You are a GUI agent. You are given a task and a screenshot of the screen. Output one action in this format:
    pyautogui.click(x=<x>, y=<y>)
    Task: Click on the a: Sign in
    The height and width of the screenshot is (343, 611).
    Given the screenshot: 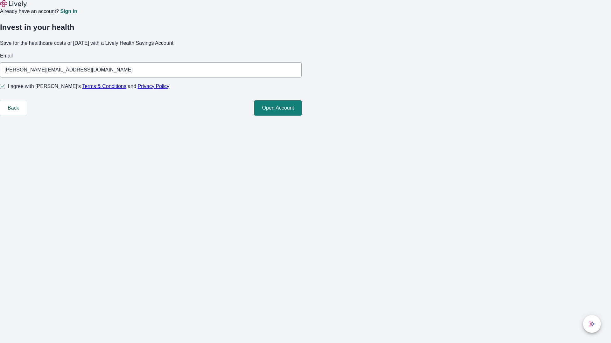 What is the action you would take?
    pyautogui.click(x=68, y=11)
    